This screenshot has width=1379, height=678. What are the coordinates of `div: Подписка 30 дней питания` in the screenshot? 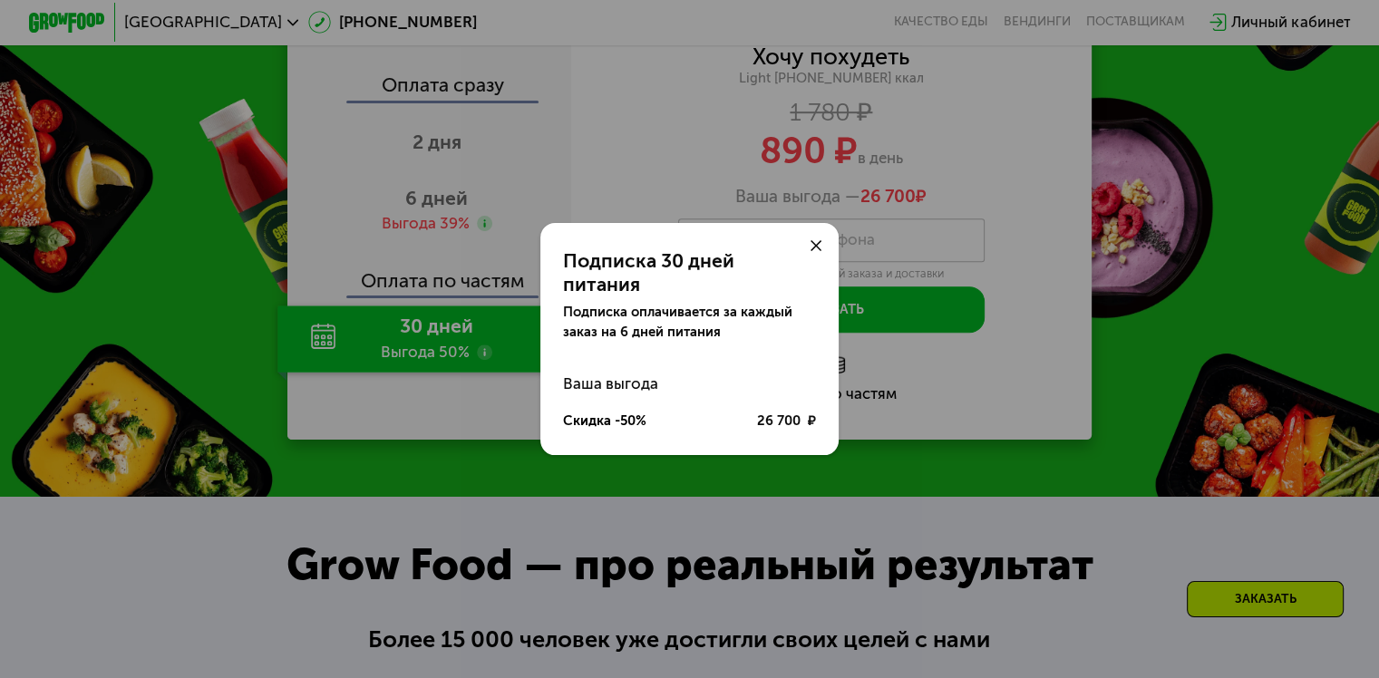 It's located at (689, 272).